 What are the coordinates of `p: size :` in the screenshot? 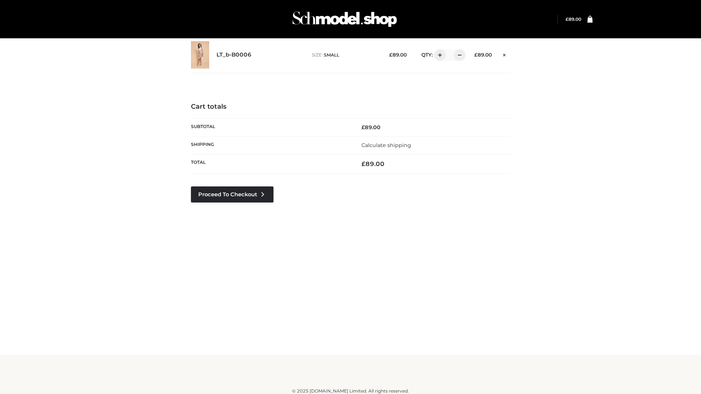 It's located at (345, 55).